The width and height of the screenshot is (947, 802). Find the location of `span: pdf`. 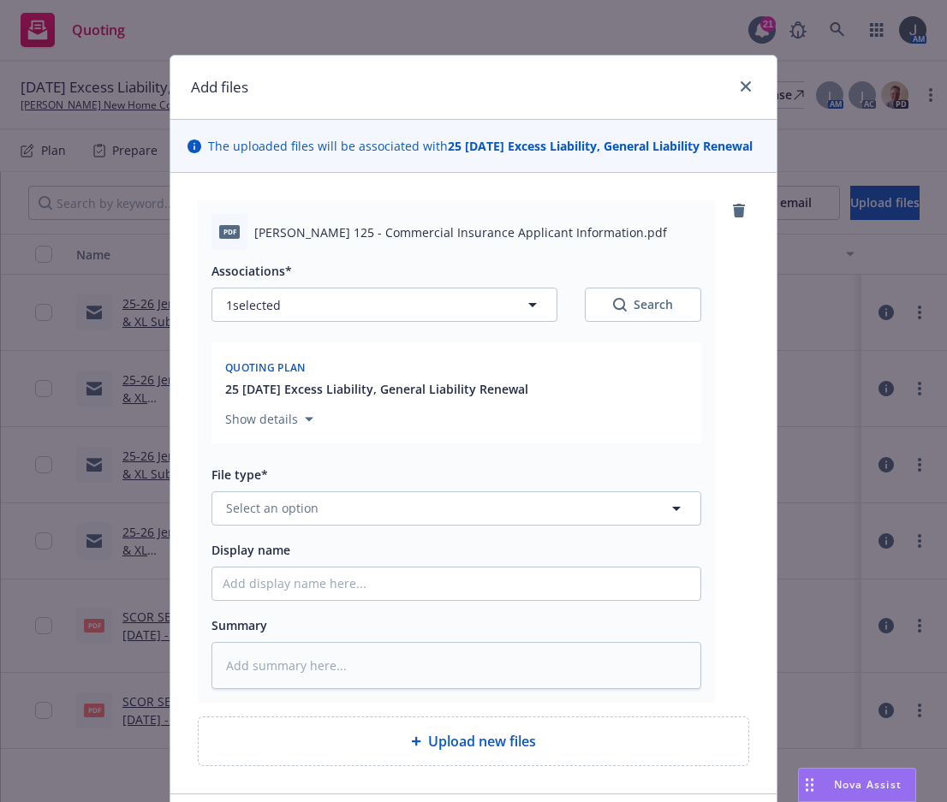

span: pdf is located at coordinates (229, 231).